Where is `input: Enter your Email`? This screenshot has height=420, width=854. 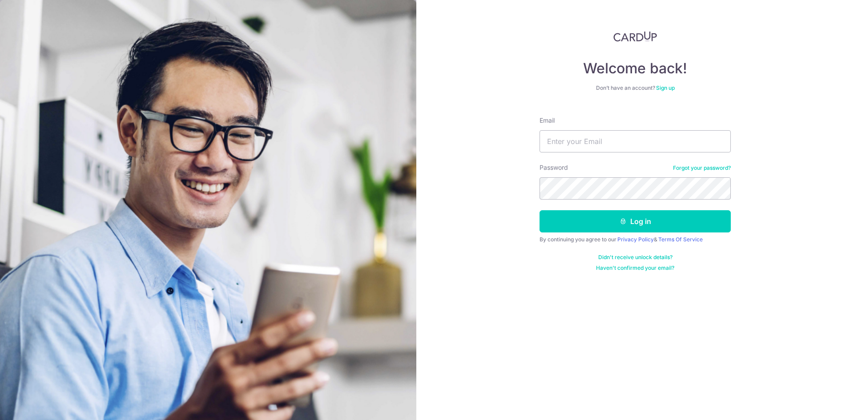
input: Enter your Email is located at coordinates (635, 141).